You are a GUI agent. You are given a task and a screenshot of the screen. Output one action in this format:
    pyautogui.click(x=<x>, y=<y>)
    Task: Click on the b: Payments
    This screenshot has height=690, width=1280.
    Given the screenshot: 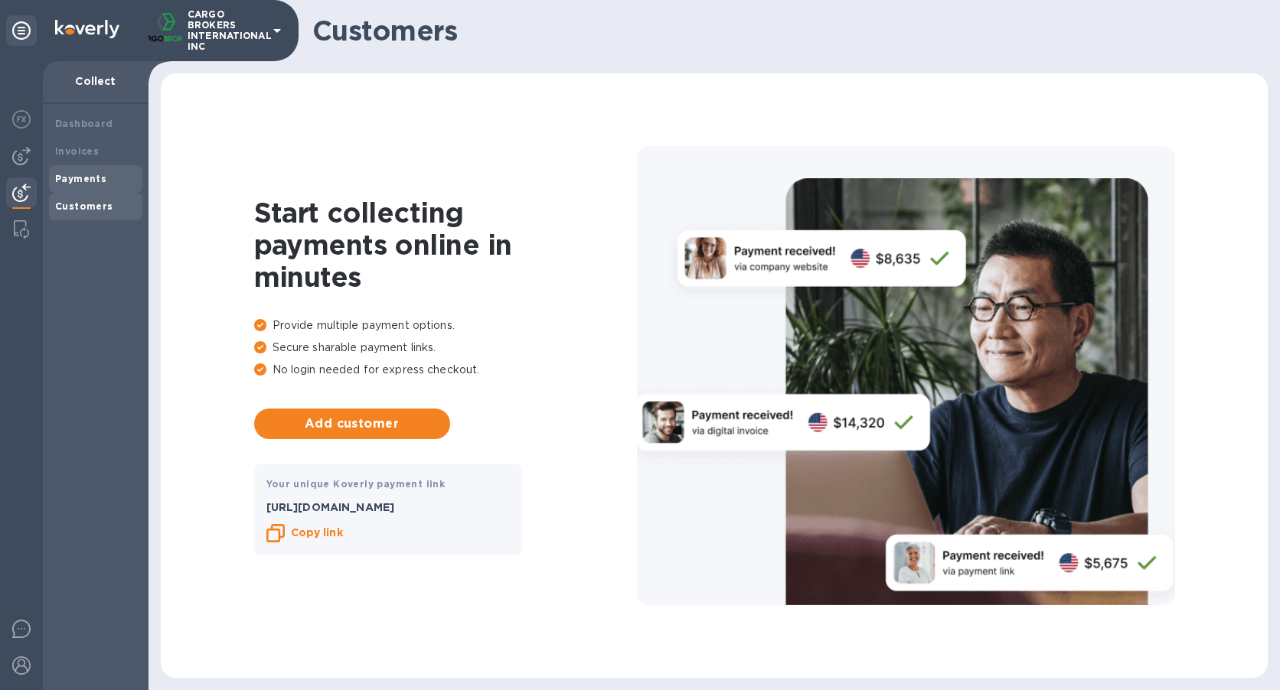 What is the action you would take?
    pyautogui.click(x=80, y=178)
    